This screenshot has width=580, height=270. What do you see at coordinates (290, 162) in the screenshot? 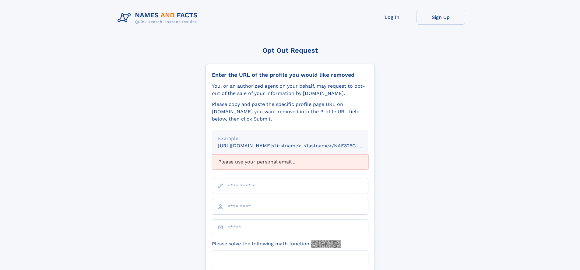
I see `div: Please use your personal email ...` at bounding box center [290, 162].